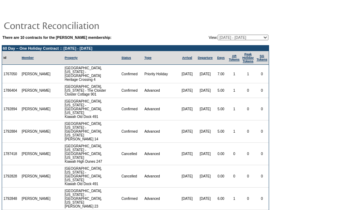  What do you see at coordinates (11, 109) in the screenshot?
I see `td: 1792894` at bounding box center [11, 109].